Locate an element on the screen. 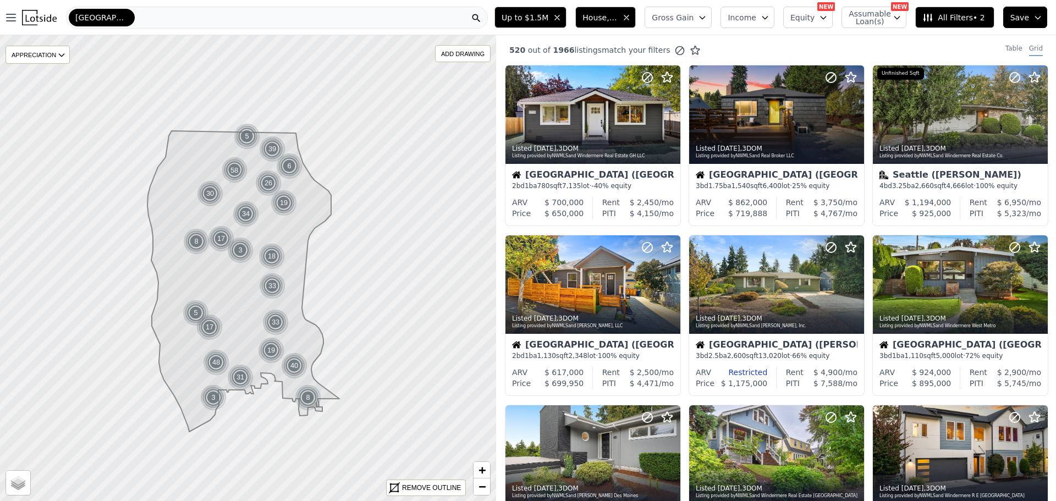 The height and width of the screenshot is (501, 1056). span: $ 895,000 is located at coordinates (931, 383).